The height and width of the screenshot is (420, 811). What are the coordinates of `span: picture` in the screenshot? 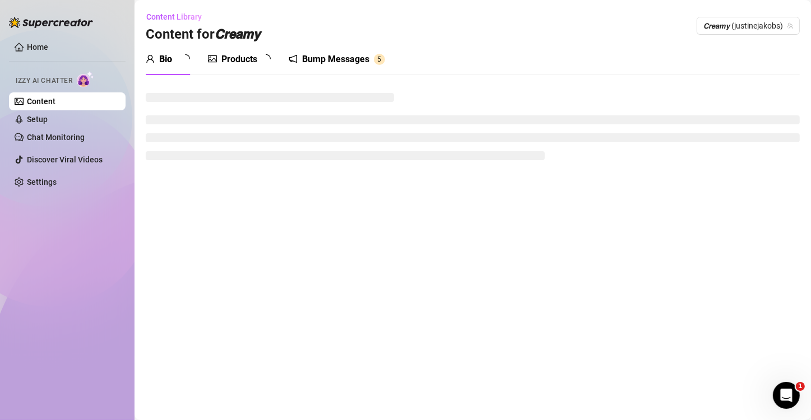 It's located at (212, 59).